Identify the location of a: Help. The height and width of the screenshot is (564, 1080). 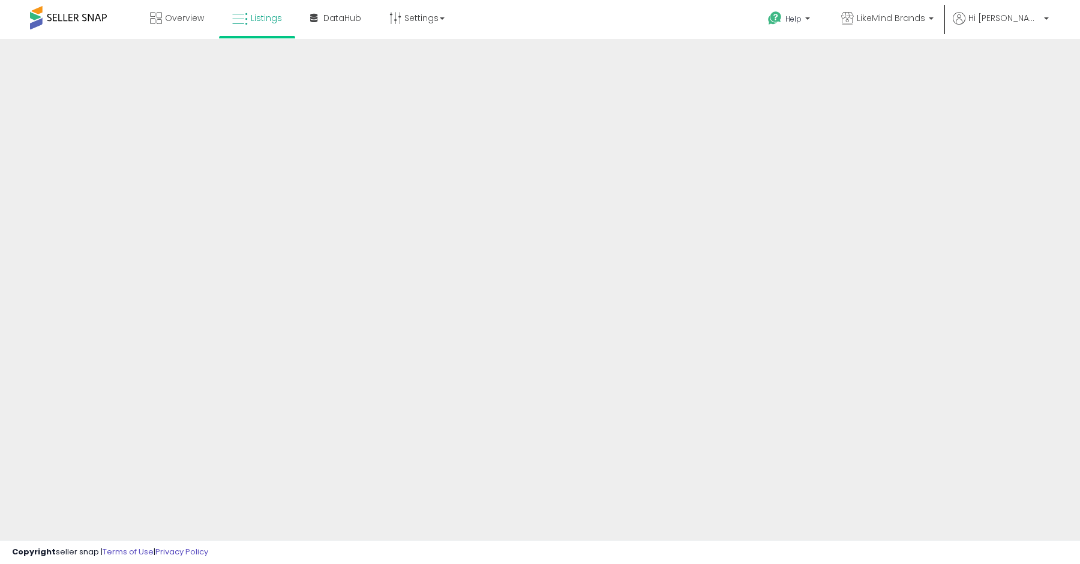
(790, 20).